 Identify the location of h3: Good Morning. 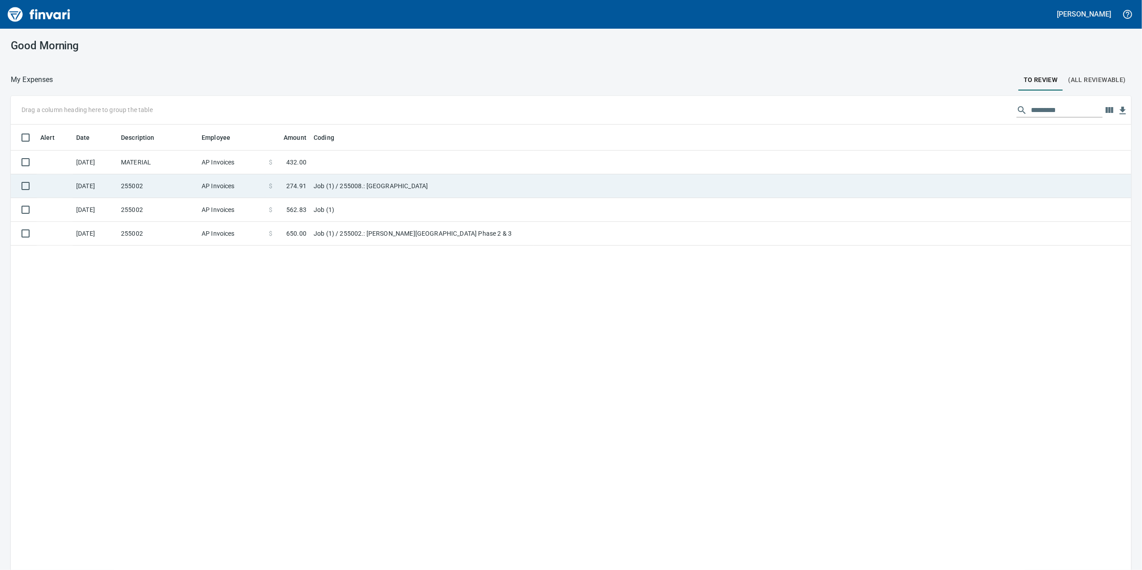
(190, 46).